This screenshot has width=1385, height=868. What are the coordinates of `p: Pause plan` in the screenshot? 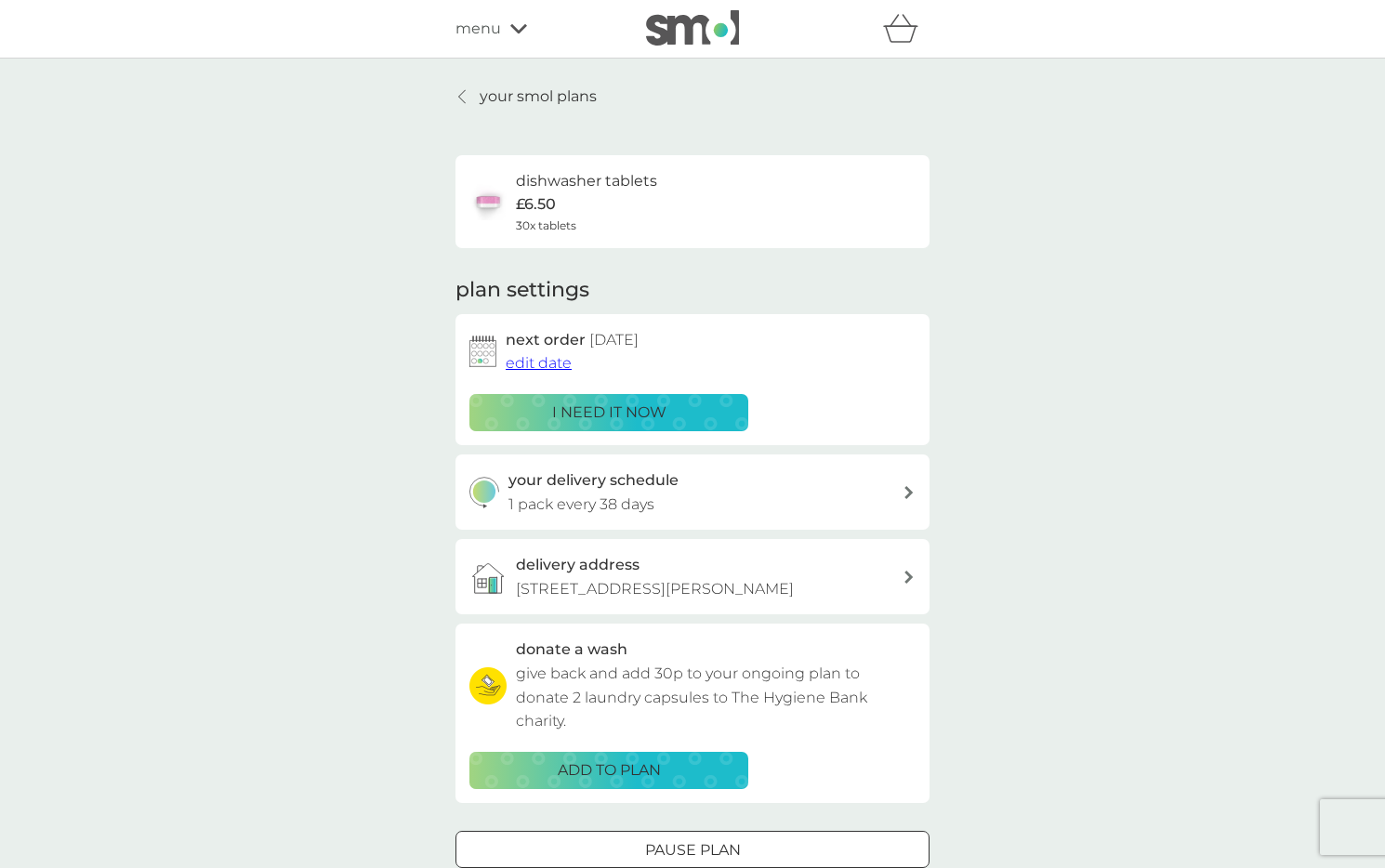 It's located at (692, 850).